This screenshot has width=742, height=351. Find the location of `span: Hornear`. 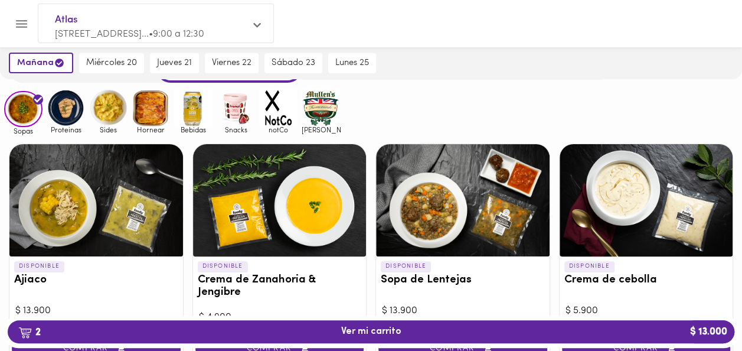

span: Hornear is located at coordinates (150, 129).